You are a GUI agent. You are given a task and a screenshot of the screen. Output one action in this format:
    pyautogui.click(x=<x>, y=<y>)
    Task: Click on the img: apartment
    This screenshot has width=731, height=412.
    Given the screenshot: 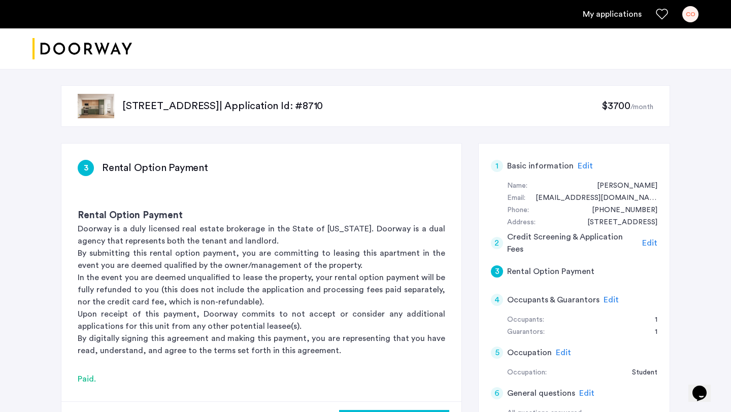 What is the action you would take?
    pyautogui.click(x=96, y=106)
    